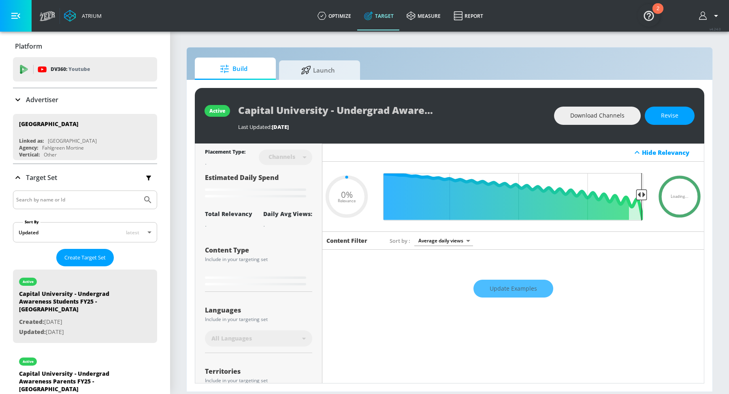  What do you see at coordinates (28, 147) in the screenshot?
I see `div: Agency:` at bounding box center [28, 147].